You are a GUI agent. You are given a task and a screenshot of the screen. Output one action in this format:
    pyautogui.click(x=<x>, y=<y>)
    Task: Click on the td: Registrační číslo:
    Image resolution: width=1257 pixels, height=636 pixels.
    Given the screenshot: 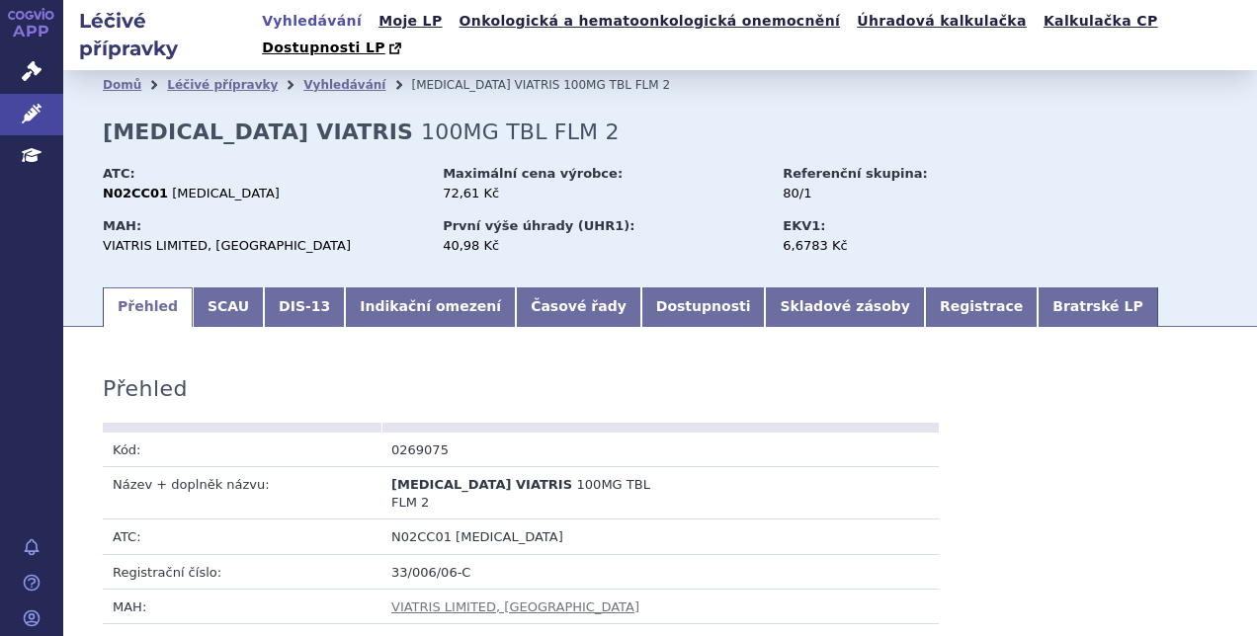 What is the action you would take?
    pyautogui.click(x=242, y=571)
    